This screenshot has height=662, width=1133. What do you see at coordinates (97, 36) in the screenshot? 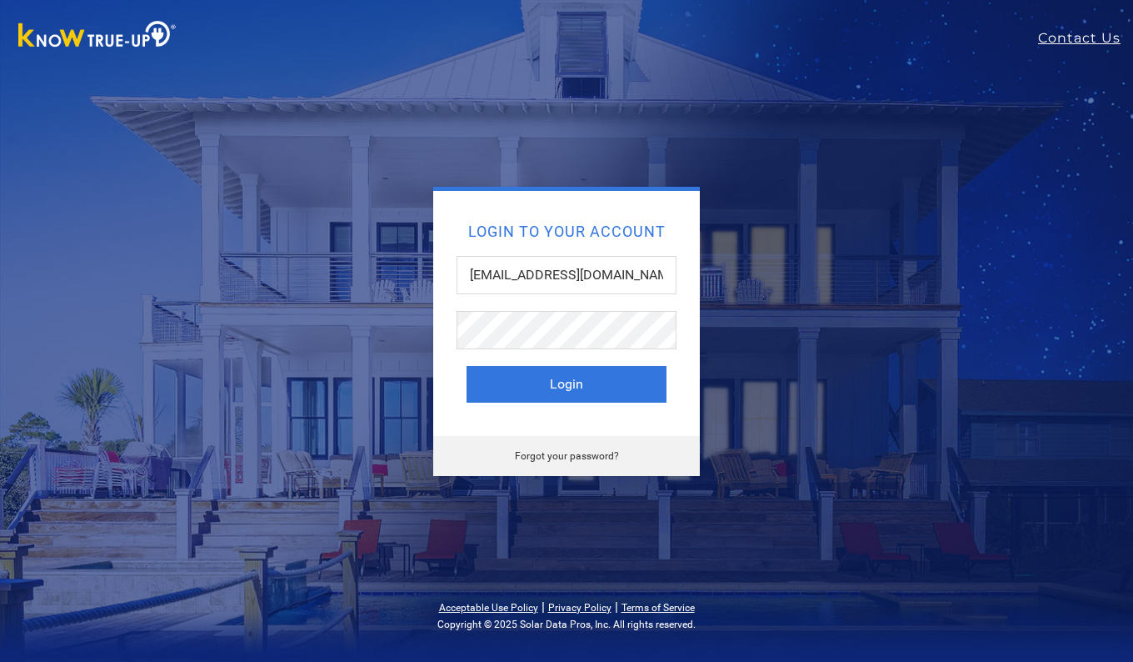
I see `img: Know True-Up` at bounding box center [97, 36].